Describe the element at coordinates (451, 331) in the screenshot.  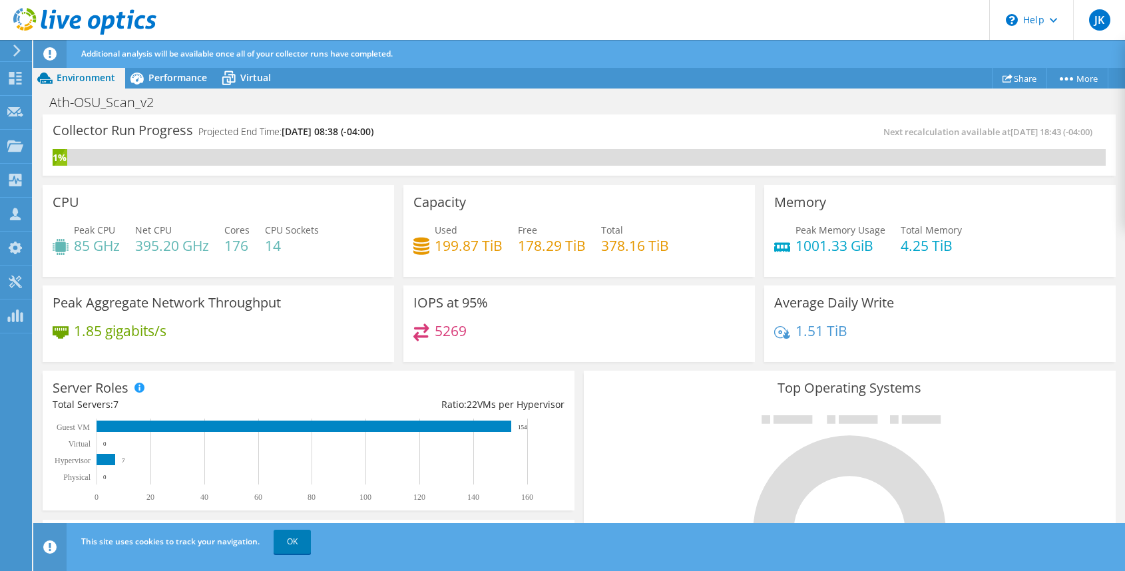
I see `h4: 5269` at that location.